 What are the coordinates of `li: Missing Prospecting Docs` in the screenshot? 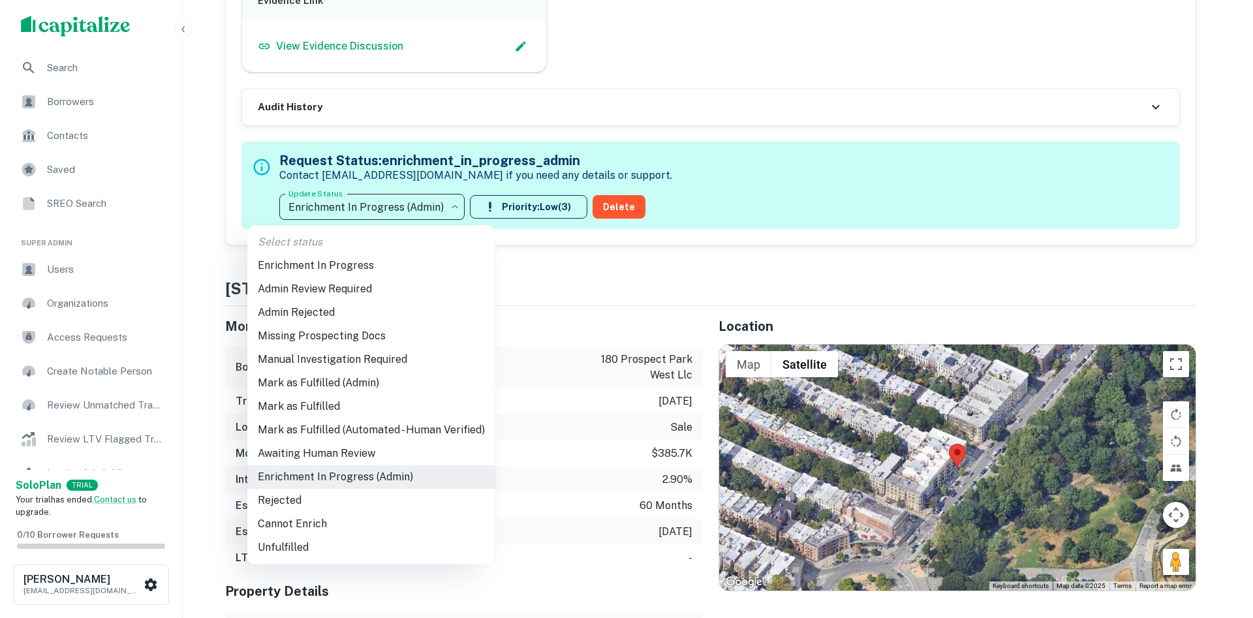 It's located at (371, 336).